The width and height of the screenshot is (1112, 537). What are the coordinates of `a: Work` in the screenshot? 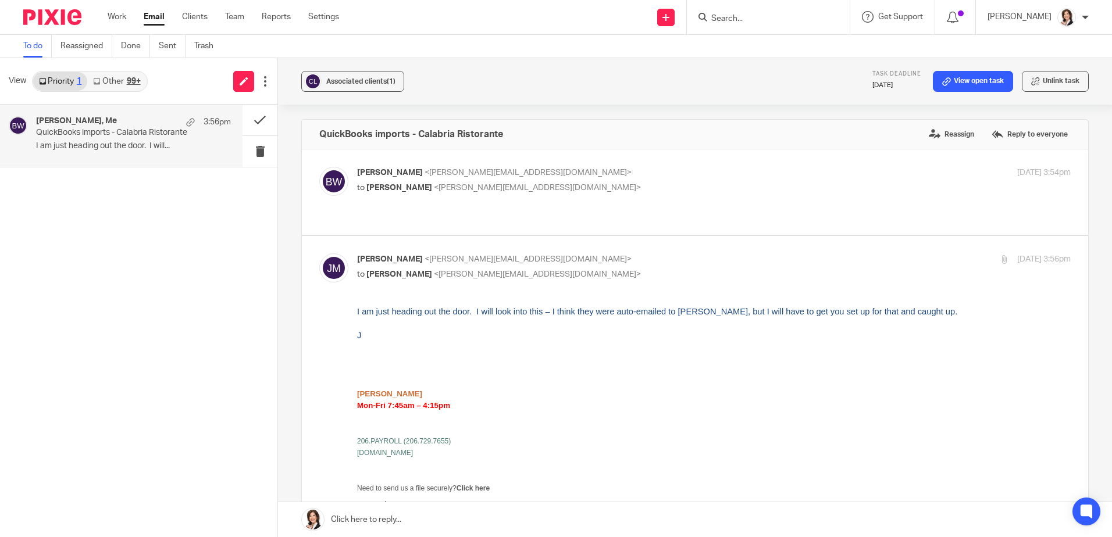 It's located at (117, 17).